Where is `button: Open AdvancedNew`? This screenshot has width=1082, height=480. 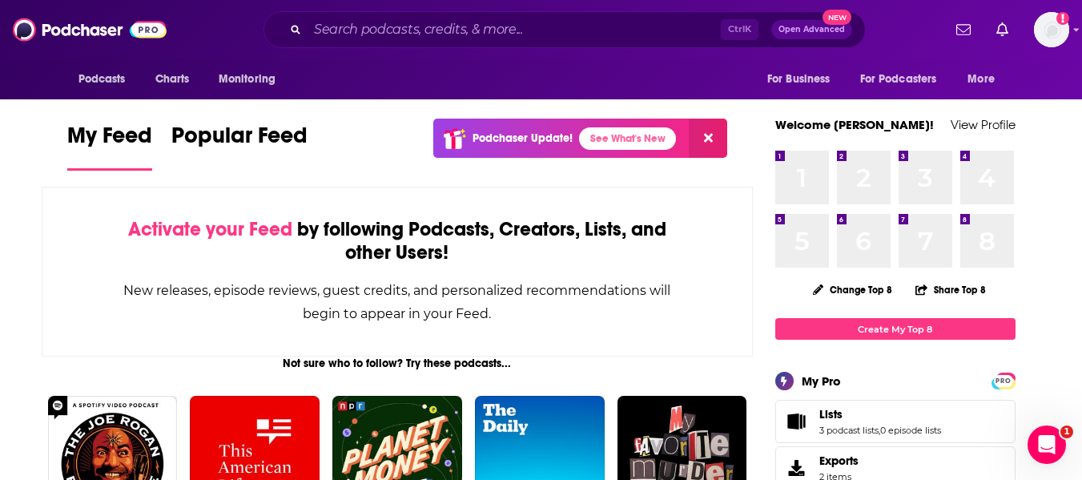 button: Open AdvancedNew is located at coordinates (811, 30).